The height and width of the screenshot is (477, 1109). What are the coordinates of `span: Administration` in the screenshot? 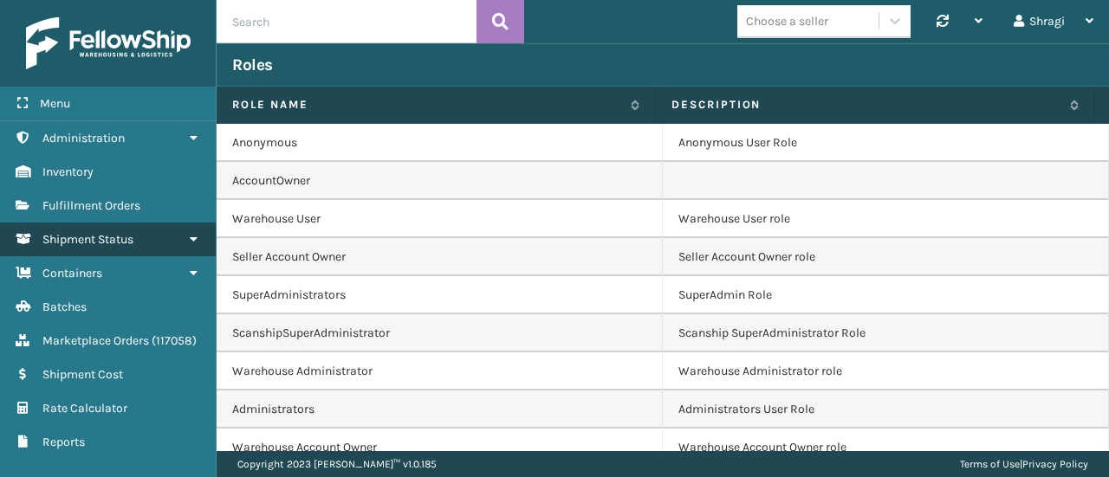 It's located at (83, 138).